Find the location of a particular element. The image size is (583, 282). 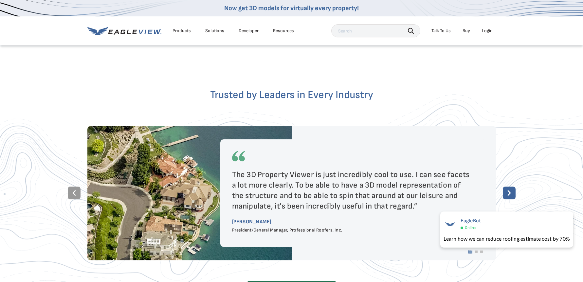

span: EagleBot is located at coordinates (471, 220).